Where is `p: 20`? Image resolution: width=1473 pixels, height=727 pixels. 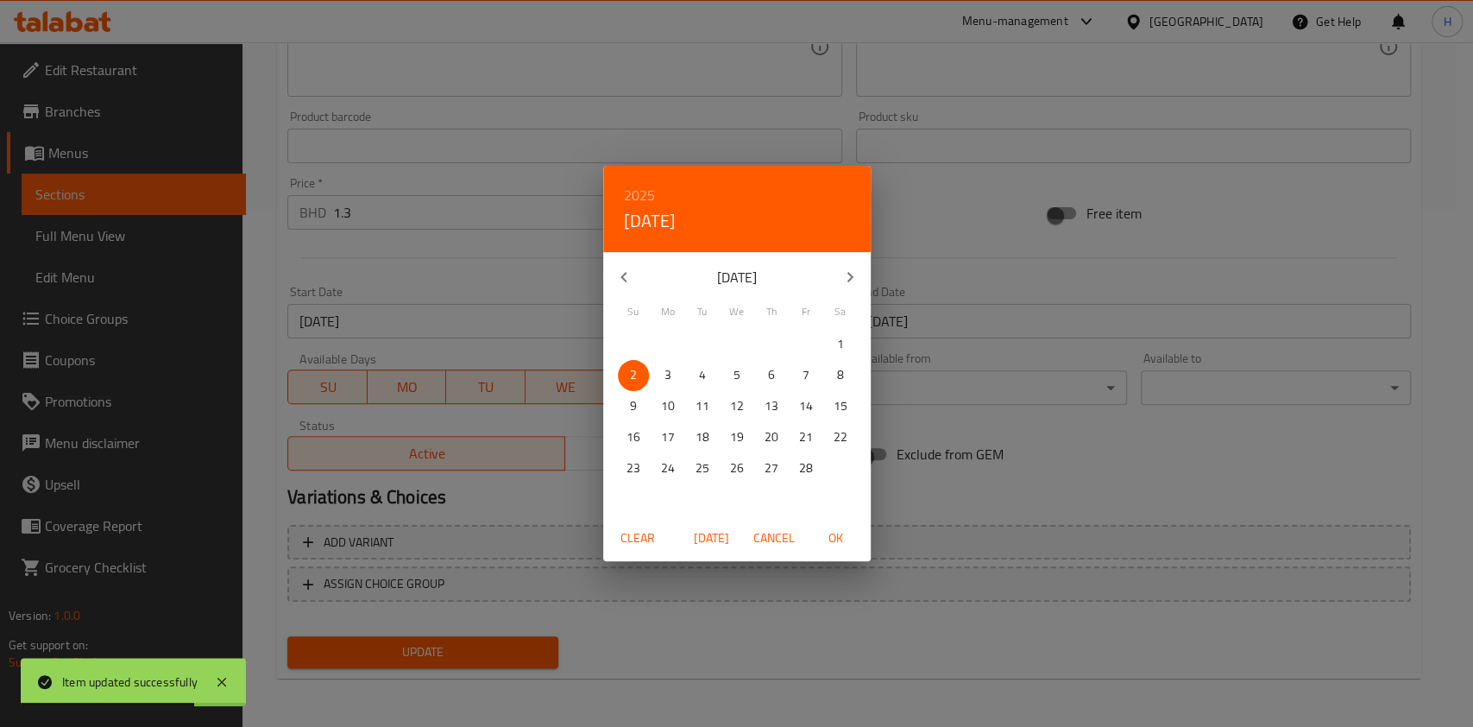 p: 20 is located at coordinates (772, 437).